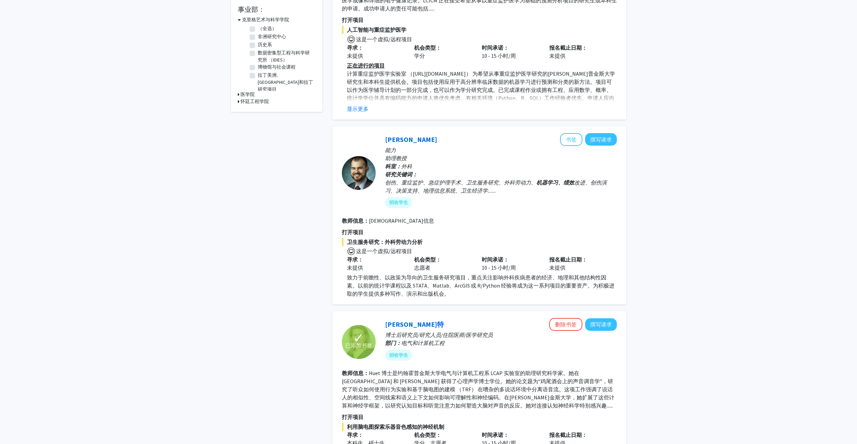 This screenshot has height=444, width=857. I want to click on span: 外科, so click(407, 166).